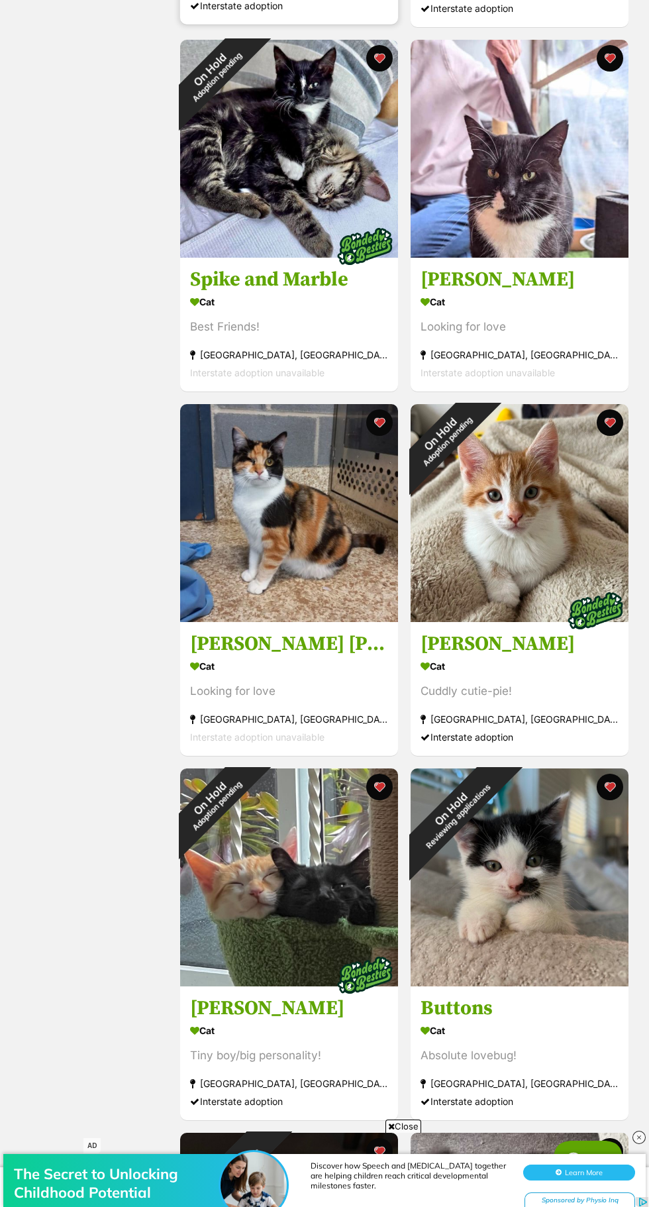 Image resolution: width=649 pixels, height=1207 pixels. What do you see at coordinates (519, 877) in the screenshot?
I see `img: Buttons` at bounding box center [519, 877].